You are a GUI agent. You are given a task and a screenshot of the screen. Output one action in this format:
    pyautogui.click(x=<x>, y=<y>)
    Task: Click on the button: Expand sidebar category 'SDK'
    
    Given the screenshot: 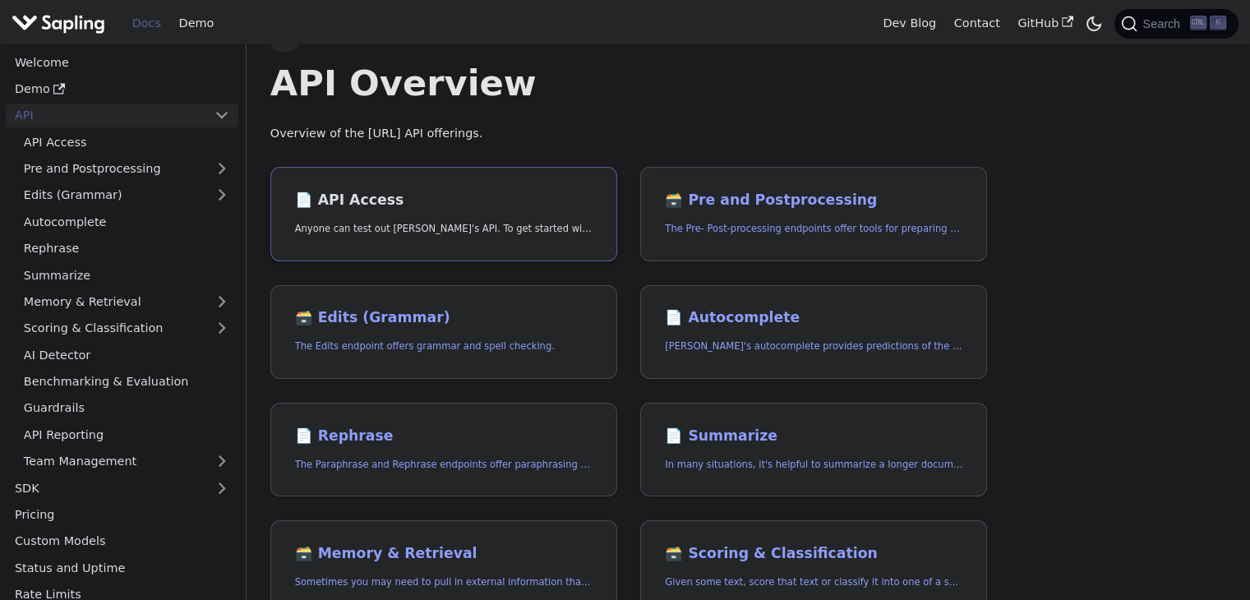 What is the action you would take?
    pyautogui.click(x=222, y=487)
    